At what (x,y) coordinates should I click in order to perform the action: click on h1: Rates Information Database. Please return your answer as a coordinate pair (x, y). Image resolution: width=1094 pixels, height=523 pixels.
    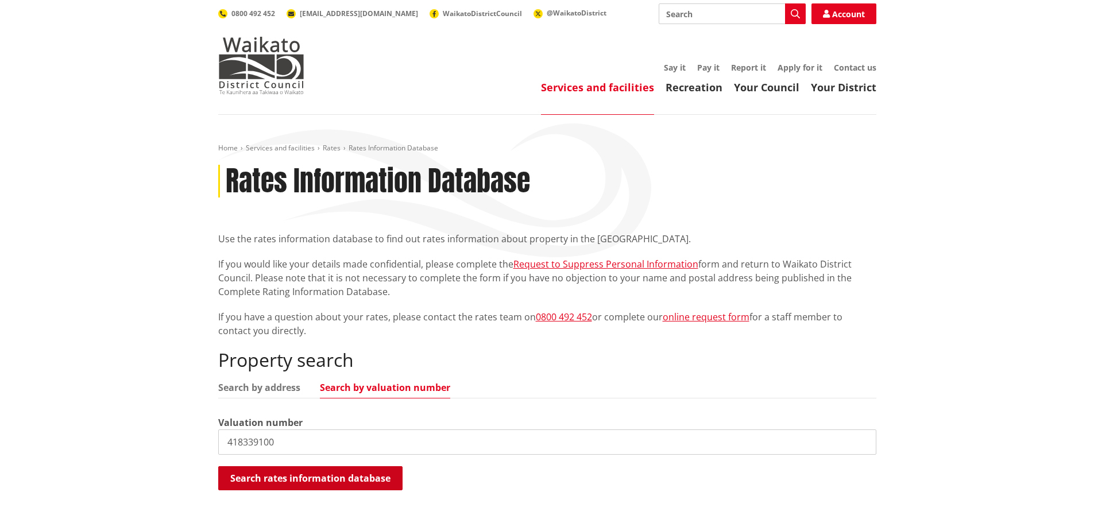
    Looking at the image, I should click on (378, 181).